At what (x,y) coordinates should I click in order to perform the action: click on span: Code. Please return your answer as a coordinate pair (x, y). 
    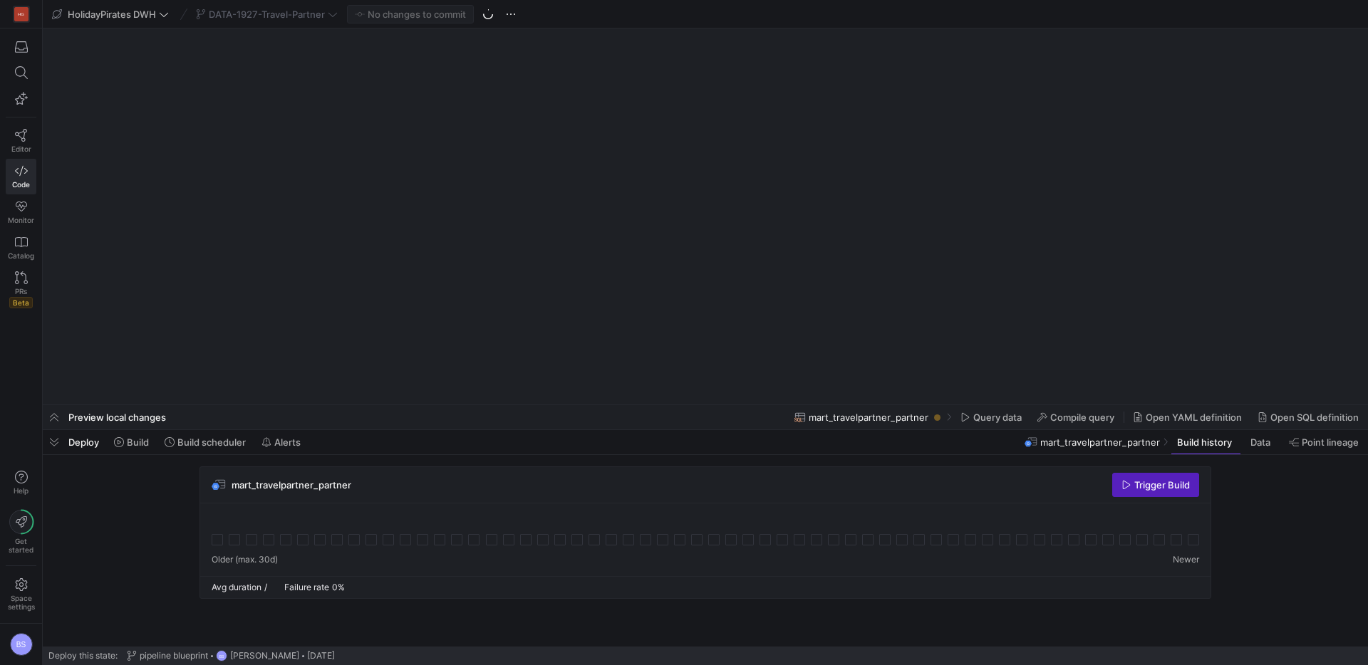
    Looking at the image, I should click on (21, 185).